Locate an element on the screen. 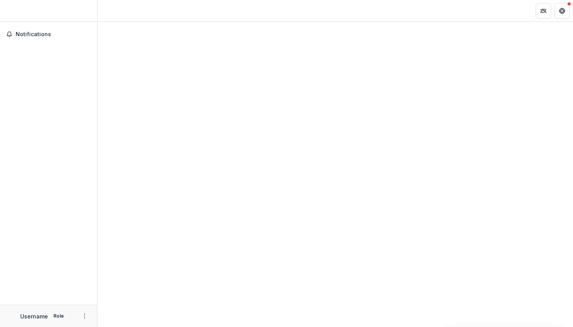  button: Partners is located at coordinates (543, 11).